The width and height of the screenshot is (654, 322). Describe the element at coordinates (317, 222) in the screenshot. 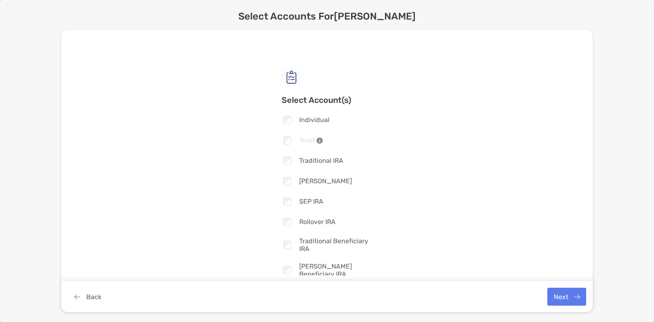

I see `span: Rollover IRA` at that location.